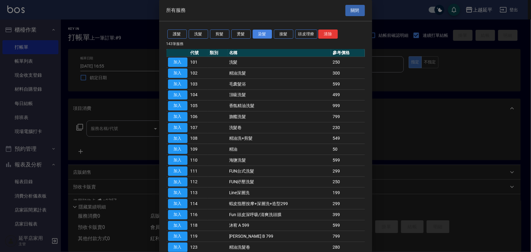  Describe the element at coordinates (279, 160) in the screenshot. I see `td: 海鹽洗髮` at that location.